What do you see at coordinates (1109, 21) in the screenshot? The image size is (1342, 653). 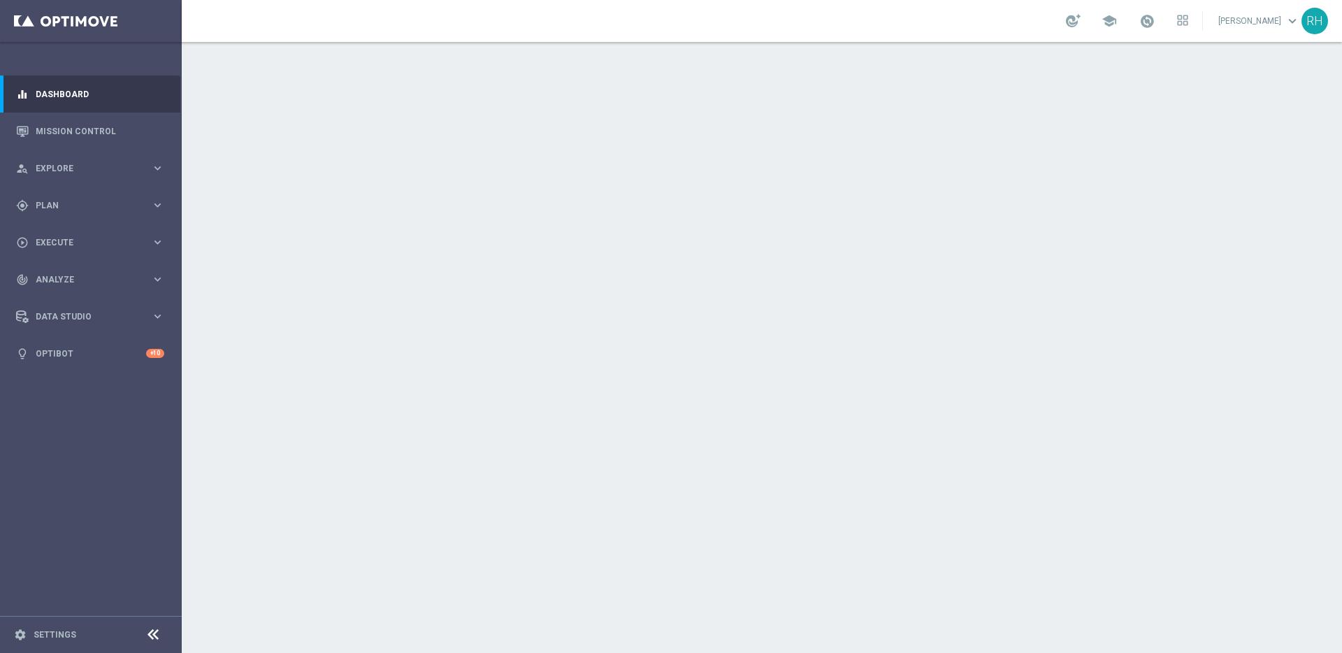 I see `span: school` at bounding box center [1109, 21].